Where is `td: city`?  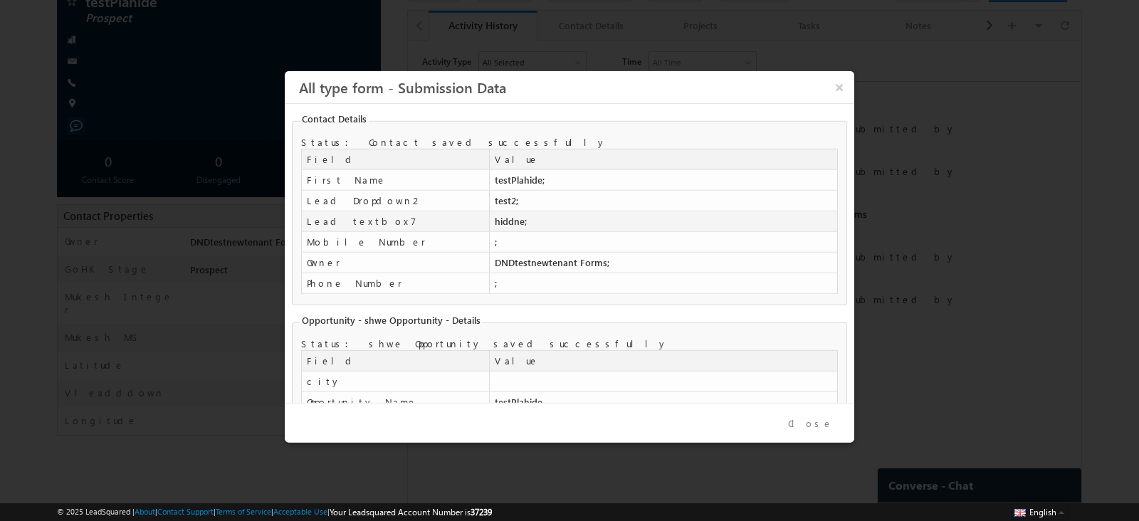
td: city is located at coordinates (395, 382).